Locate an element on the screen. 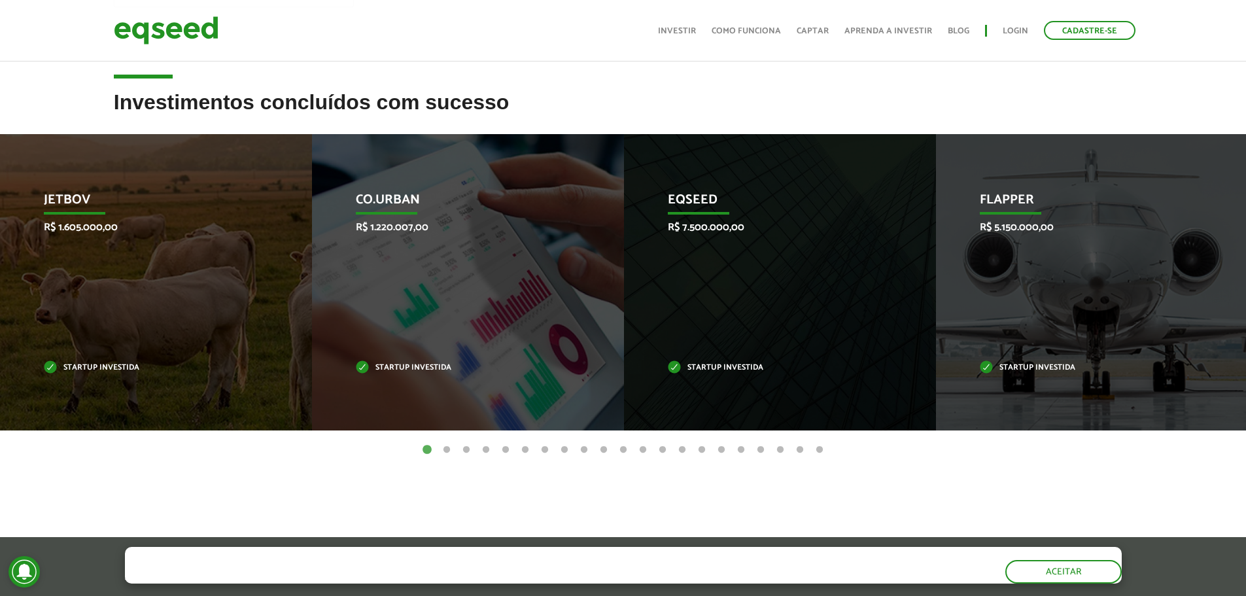 The image size is (1246, 596). a: Blog is located at coordinates (958, 31).